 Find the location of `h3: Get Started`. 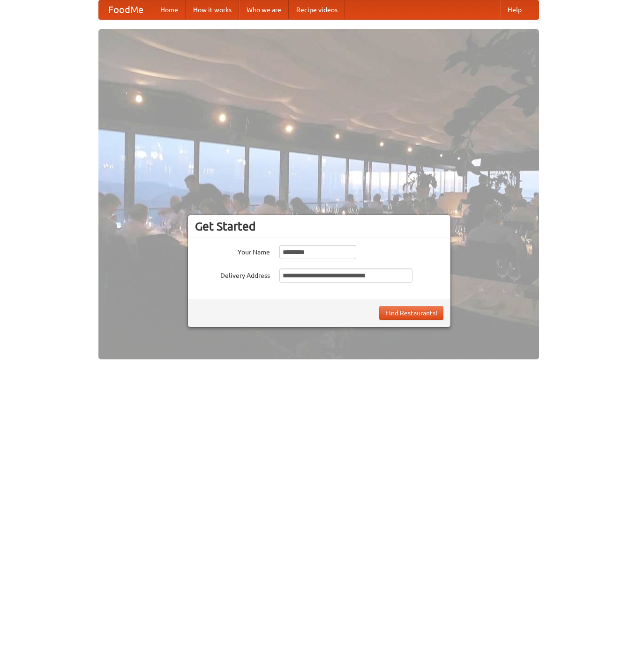

h3: Get Started is located at coordinates (319, 226).